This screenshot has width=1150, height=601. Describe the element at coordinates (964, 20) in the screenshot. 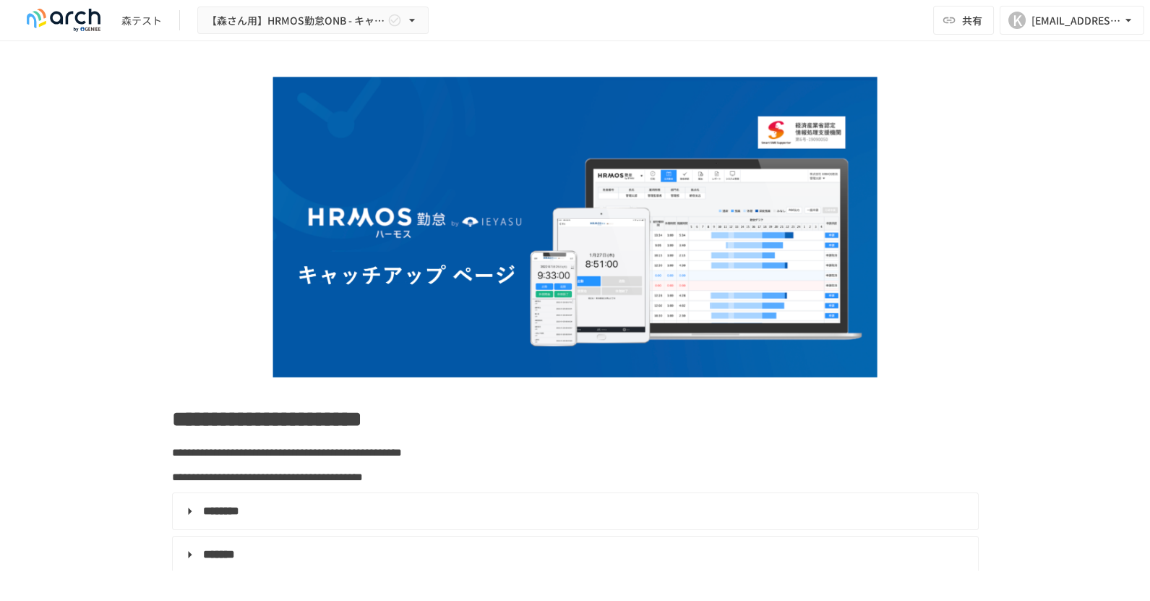

I see `button: 共有` at that location.